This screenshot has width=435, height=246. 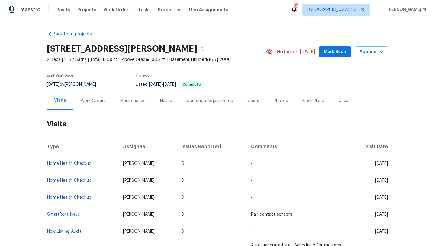 I want to click on th: Type, so click(x=83, y=146).